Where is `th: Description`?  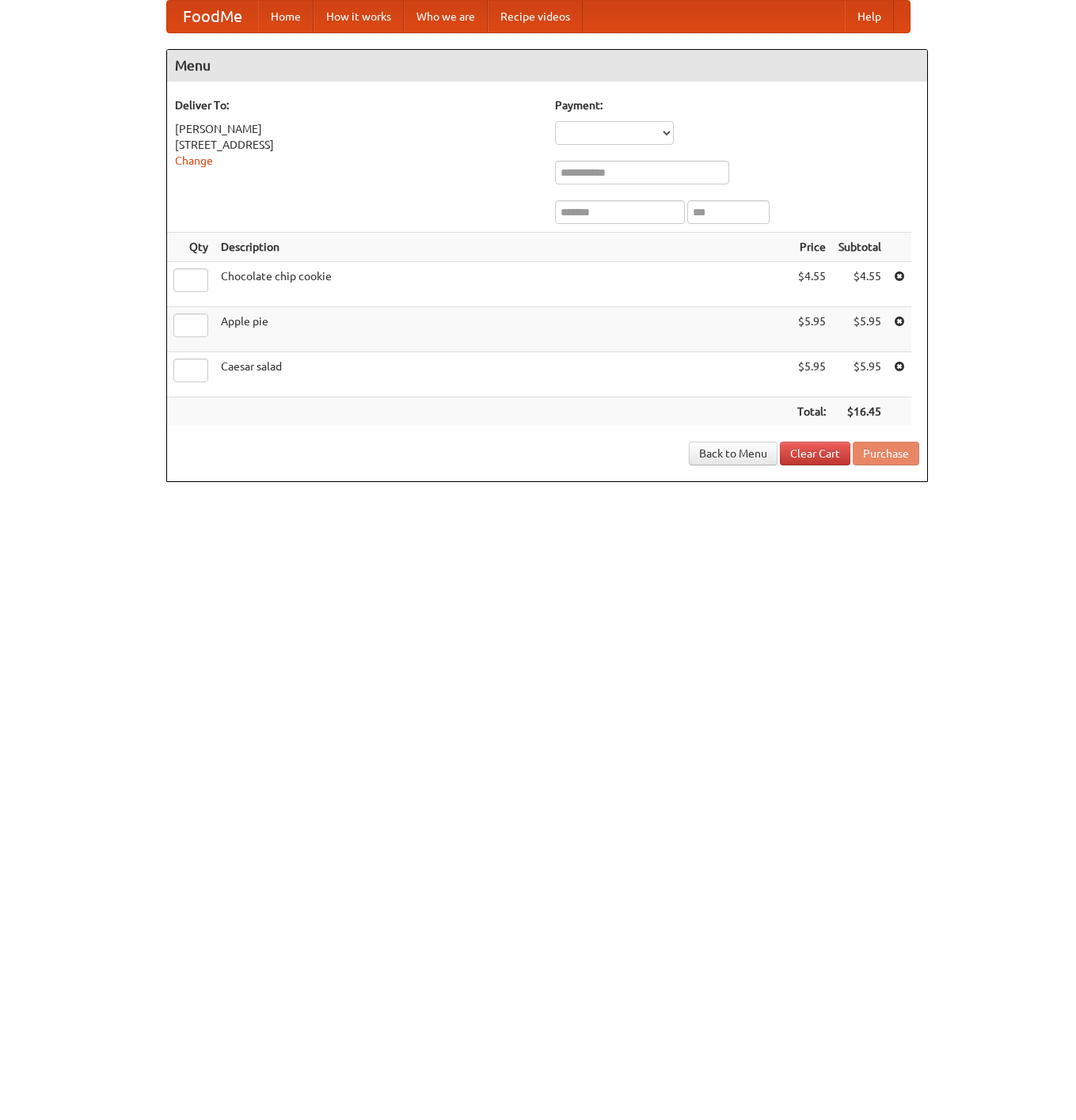 th: Description is located at coordinates (503, 247).